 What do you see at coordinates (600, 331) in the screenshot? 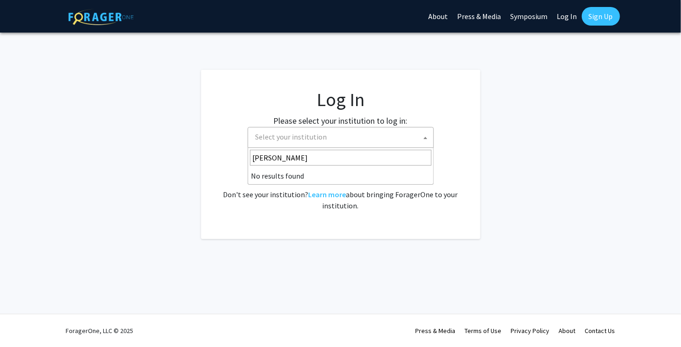
I see `a: Contact Us` at bounding box center [600, 331].